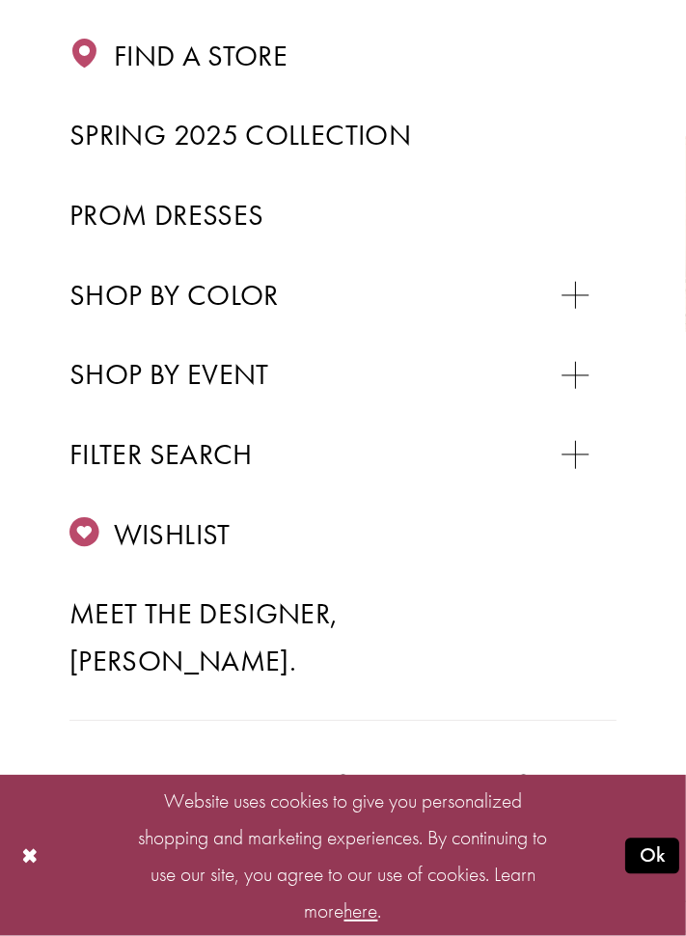 The width and height of the screenshot is (686, 936). Describe the element at coordinates (342, 215) in the screenshot. I see `a: Prom Dresses` at that location.